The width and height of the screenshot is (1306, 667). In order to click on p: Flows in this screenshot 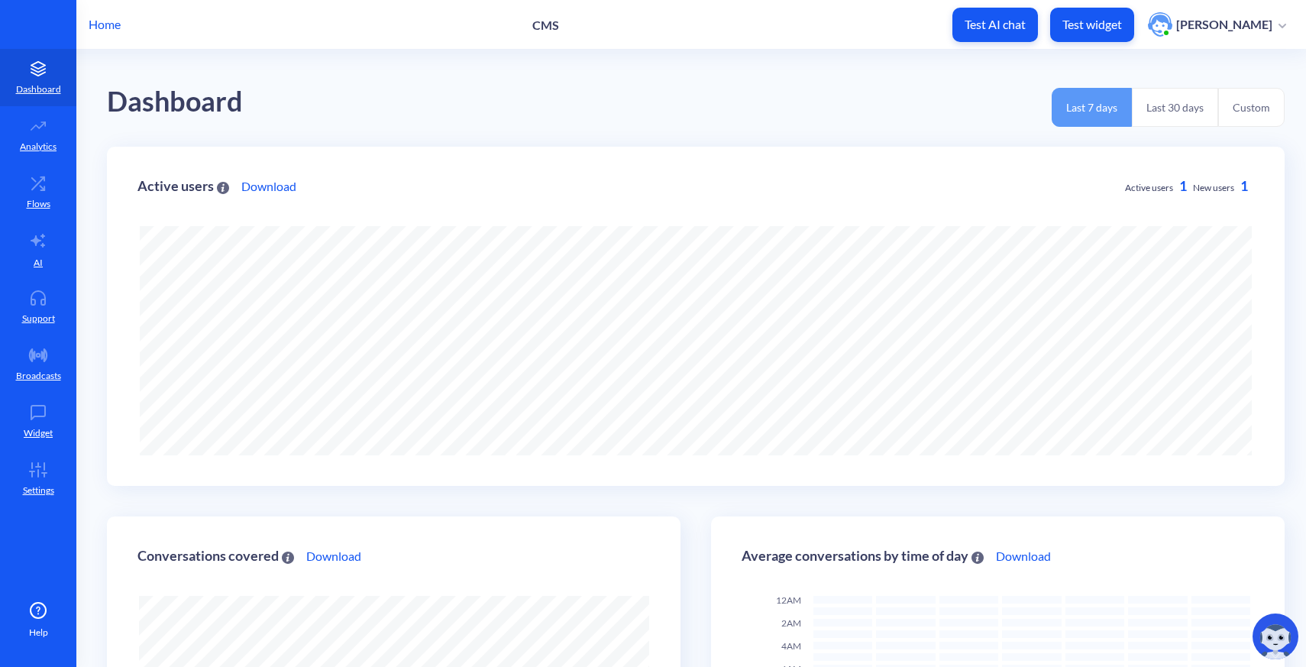, I will do `click(38, 204)`.